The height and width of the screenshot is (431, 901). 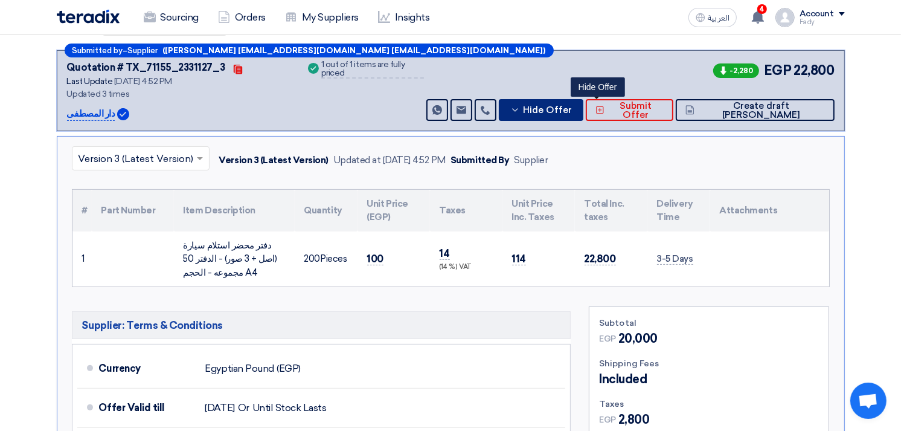 I want to click on span: 20,000, so click(x=638, y=338).